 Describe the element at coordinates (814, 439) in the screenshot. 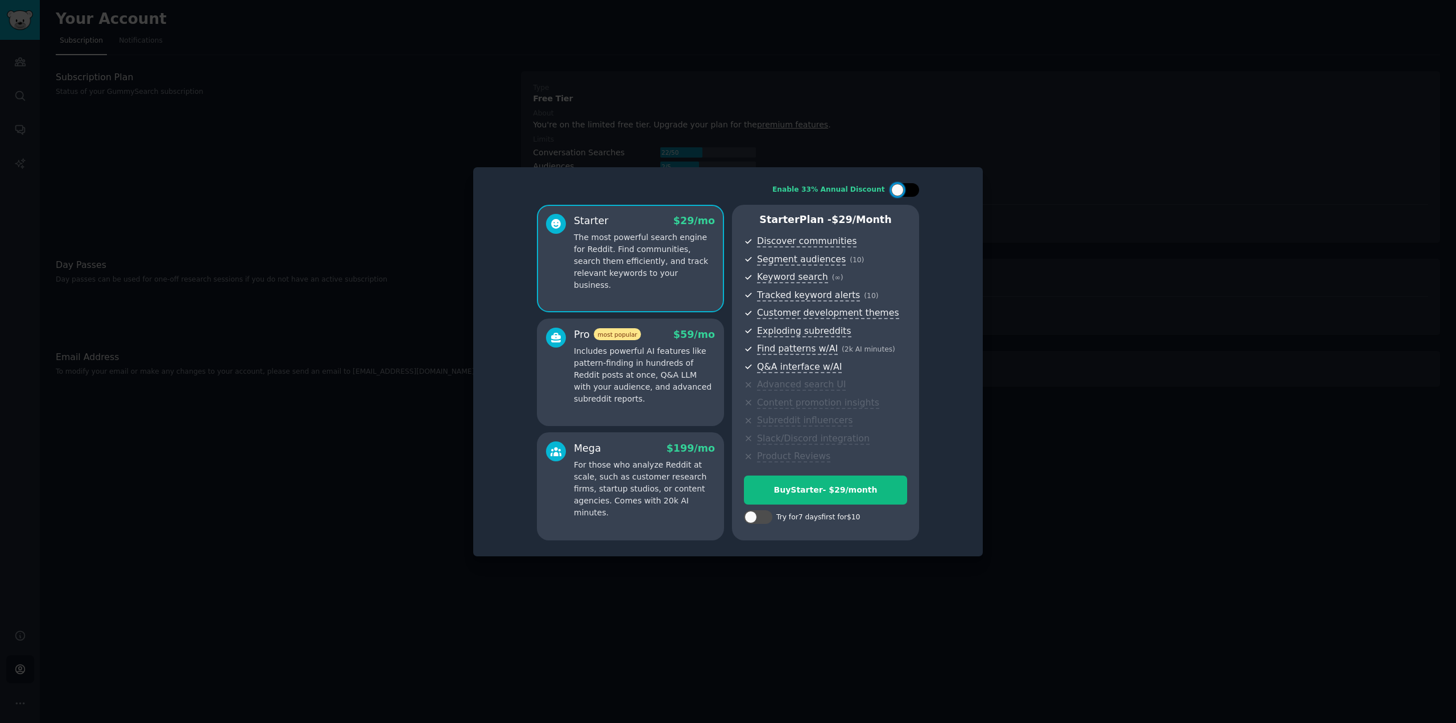

I see `span: Slack/Discord integration` at that location.